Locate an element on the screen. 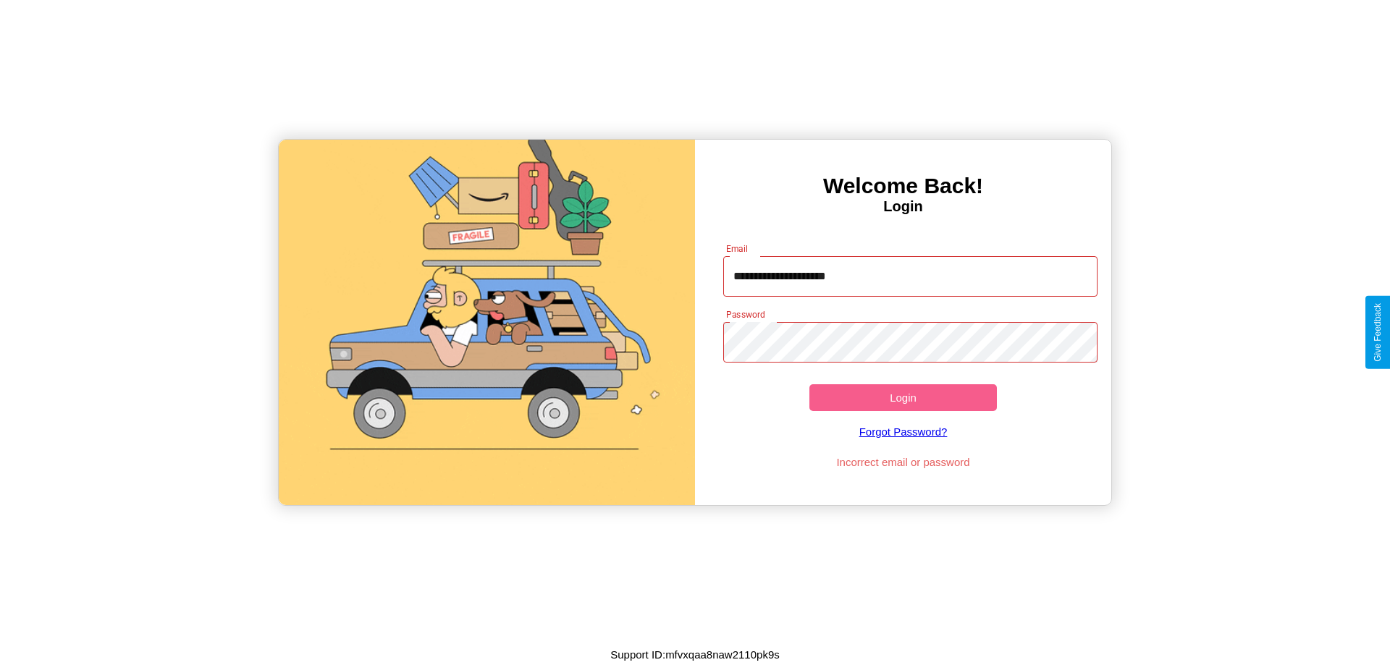  p: Incorrect email or password is located at coordinates (904, 462).